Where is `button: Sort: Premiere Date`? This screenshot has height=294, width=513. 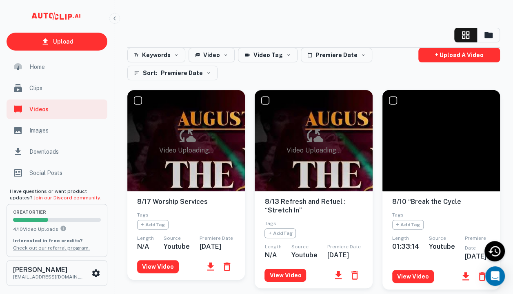 button: Sort: Premiere Date is located at coordinates (172, 73).